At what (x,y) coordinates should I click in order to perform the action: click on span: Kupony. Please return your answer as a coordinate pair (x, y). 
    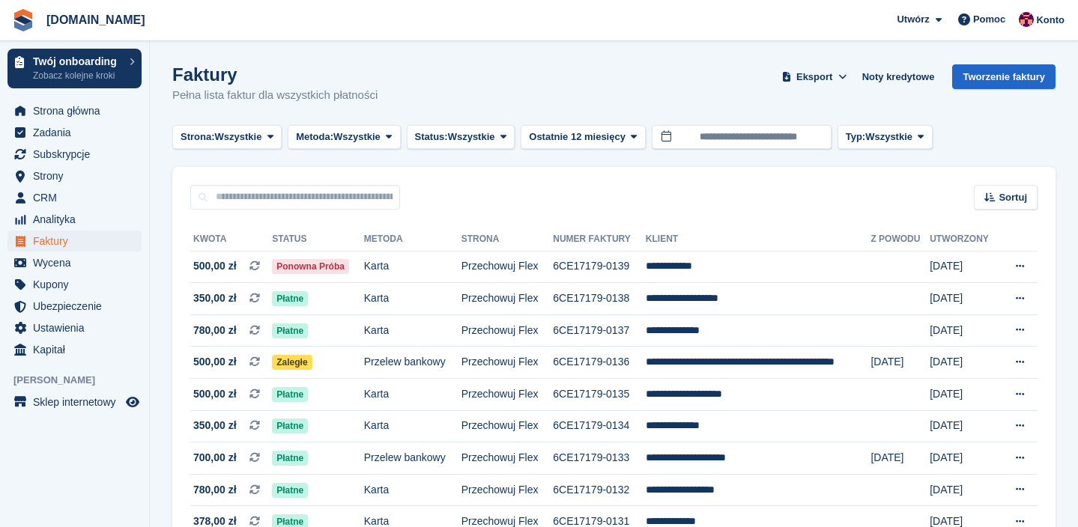
    Looking at the image, I should click on (78, 285).